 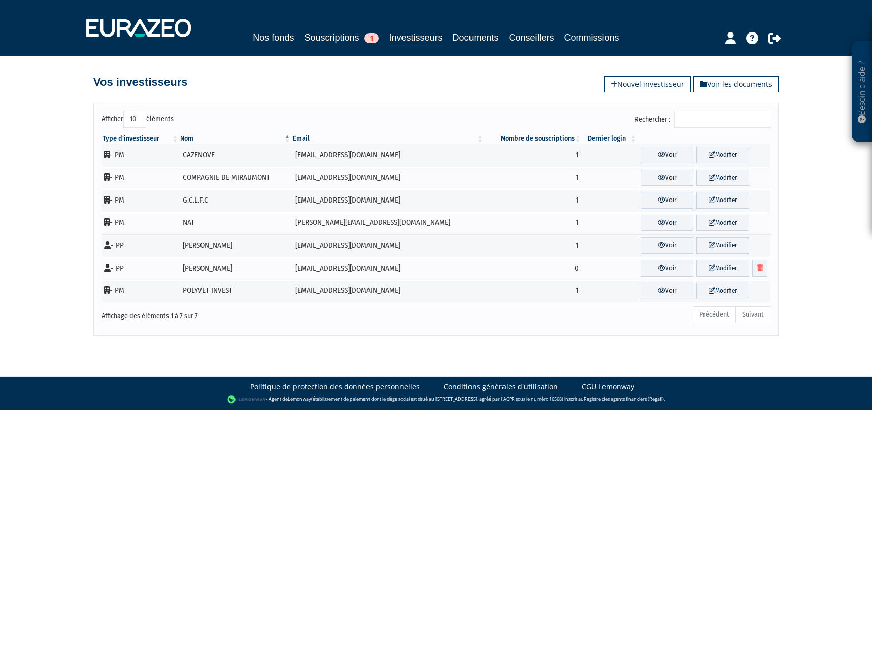 I want to click on img: 1732889491-logotype_eurazeo_blanc_rvb.png, so click(x=139, y=28).